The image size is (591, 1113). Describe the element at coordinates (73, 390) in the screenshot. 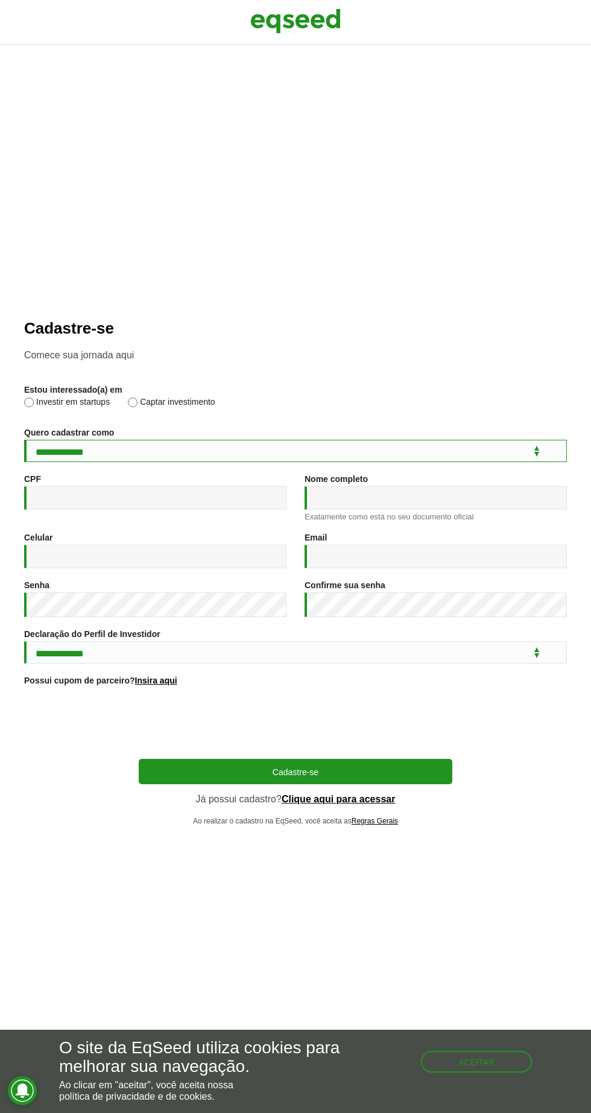

I see `label: Estou interessado(a) em` at that location.